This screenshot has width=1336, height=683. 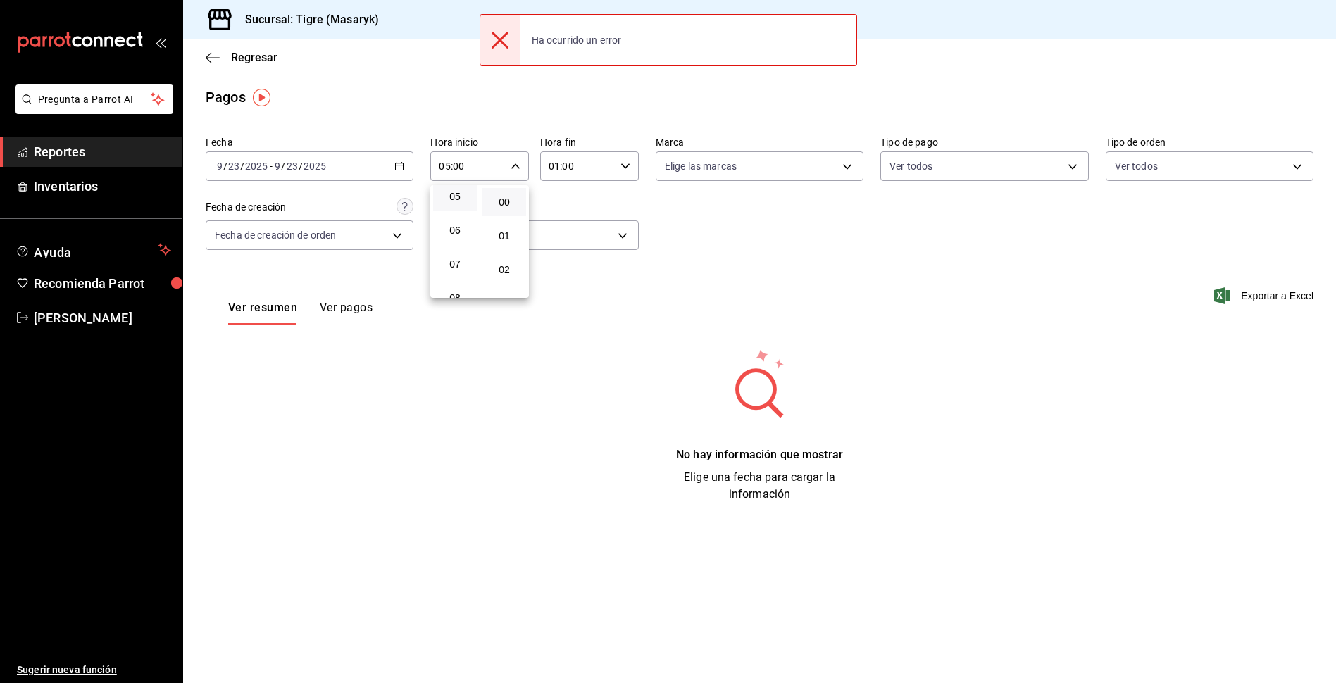 I want to click on span: 07, so click(x=455, y=264).